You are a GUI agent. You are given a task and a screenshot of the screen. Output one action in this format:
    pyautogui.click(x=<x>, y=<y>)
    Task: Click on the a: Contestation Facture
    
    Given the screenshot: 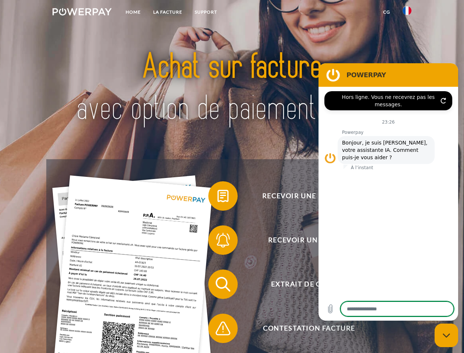 What is the action you would take?
    pyautogui.click(x=304, y=328)
    